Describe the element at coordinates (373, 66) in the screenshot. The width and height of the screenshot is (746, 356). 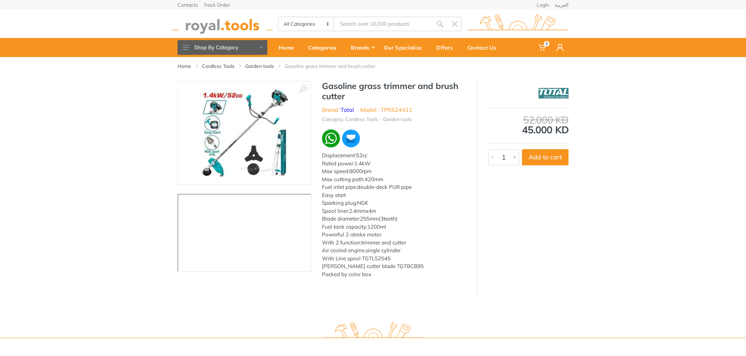
I see `nav: breadcrumb` at that location.